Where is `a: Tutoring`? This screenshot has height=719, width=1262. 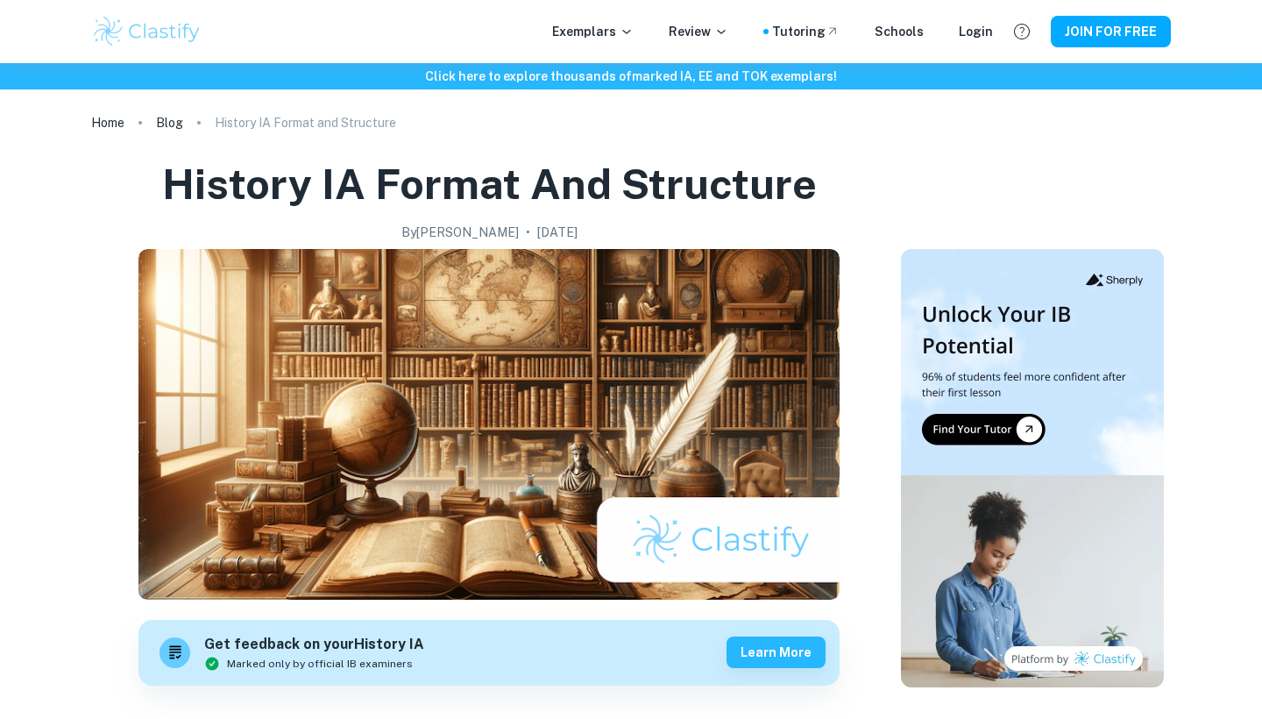
a: Tutoring is located at coordinates (805, 32).